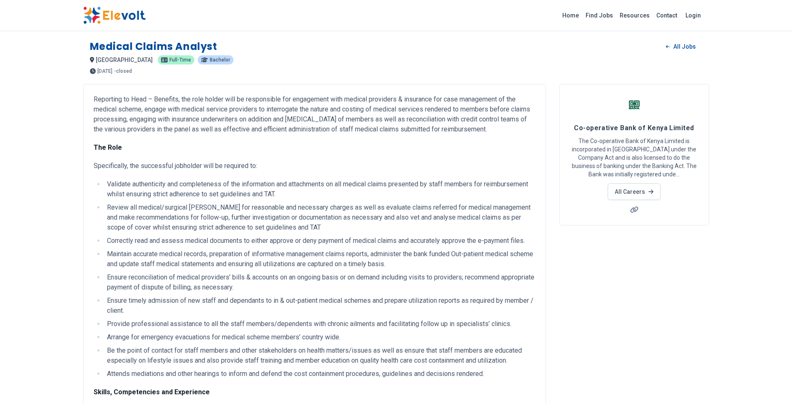 This screenshot has height=403, width=792. Describe the element at coordinates (634, 128) in the screenshot. I see `span: Co-operative Bank of Kenya Limited` at that location.